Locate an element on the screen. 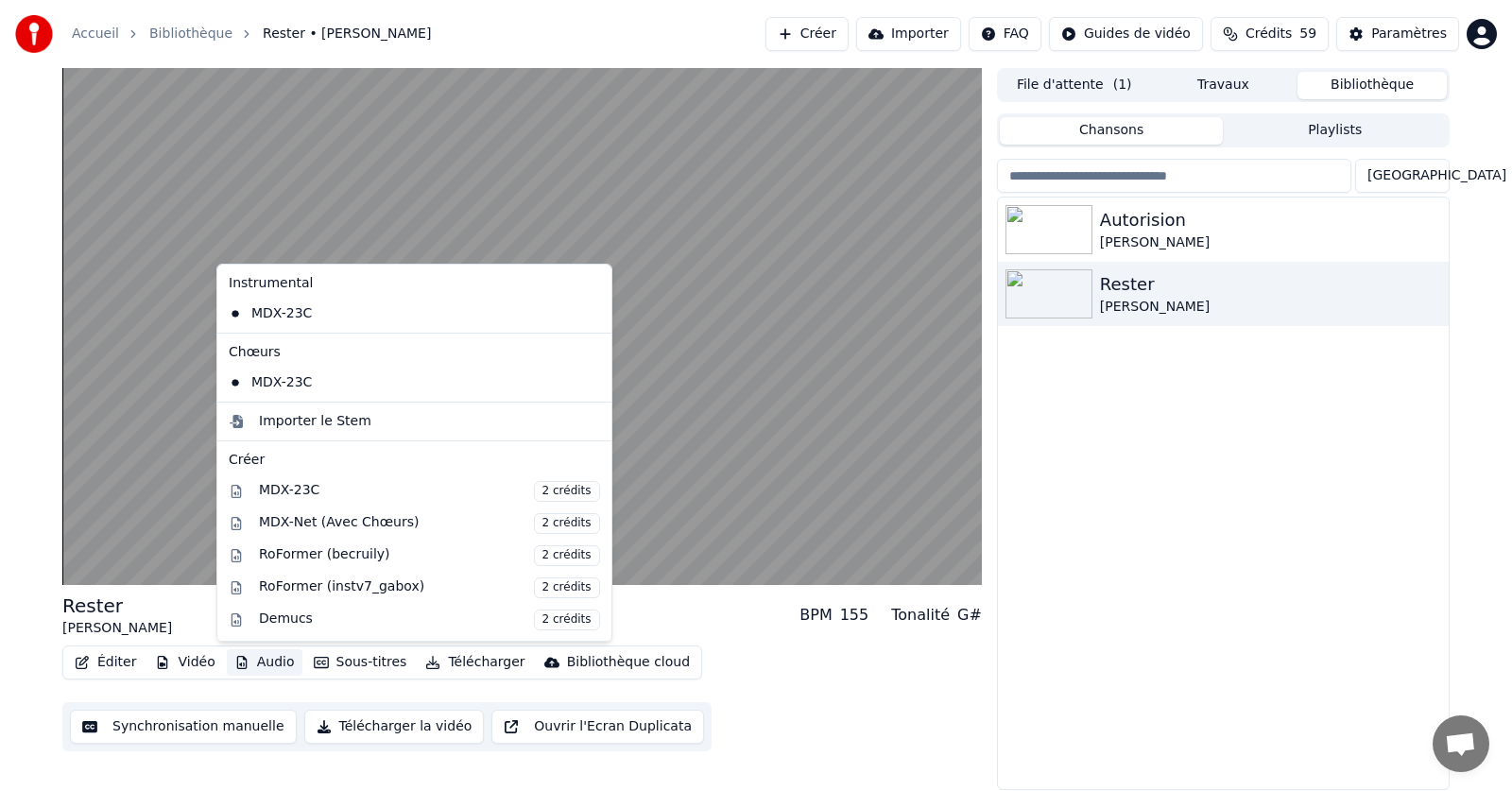 This screenshot has height=791, width=1512. button: Éditer is located at coordinates (105, 663).